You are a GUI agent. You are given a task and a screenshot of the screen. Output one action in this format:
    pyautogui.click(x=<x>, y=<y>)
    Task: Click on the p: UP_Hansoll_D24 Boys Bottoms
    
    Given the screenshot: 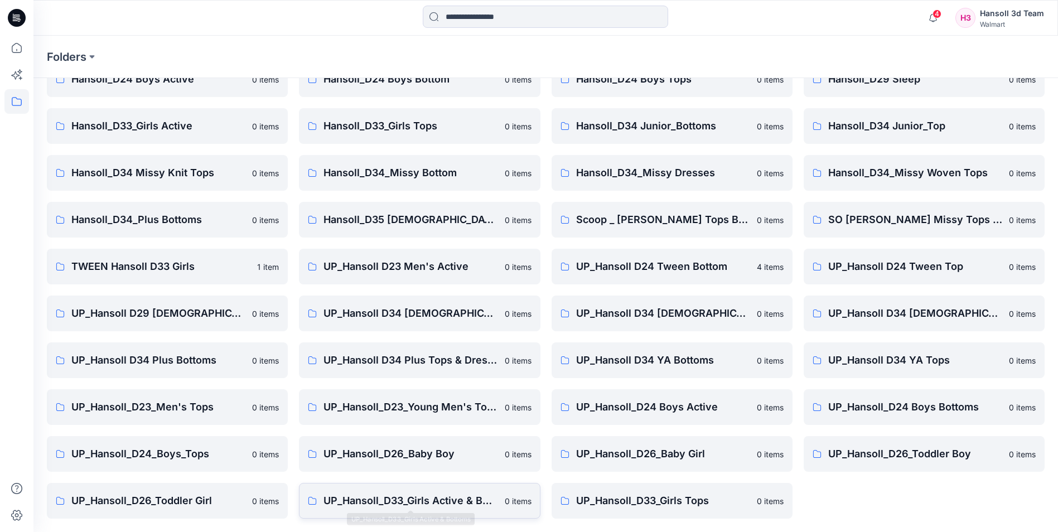 What is the action you would take?
    pyautogui.click(x=916, y=407)
    